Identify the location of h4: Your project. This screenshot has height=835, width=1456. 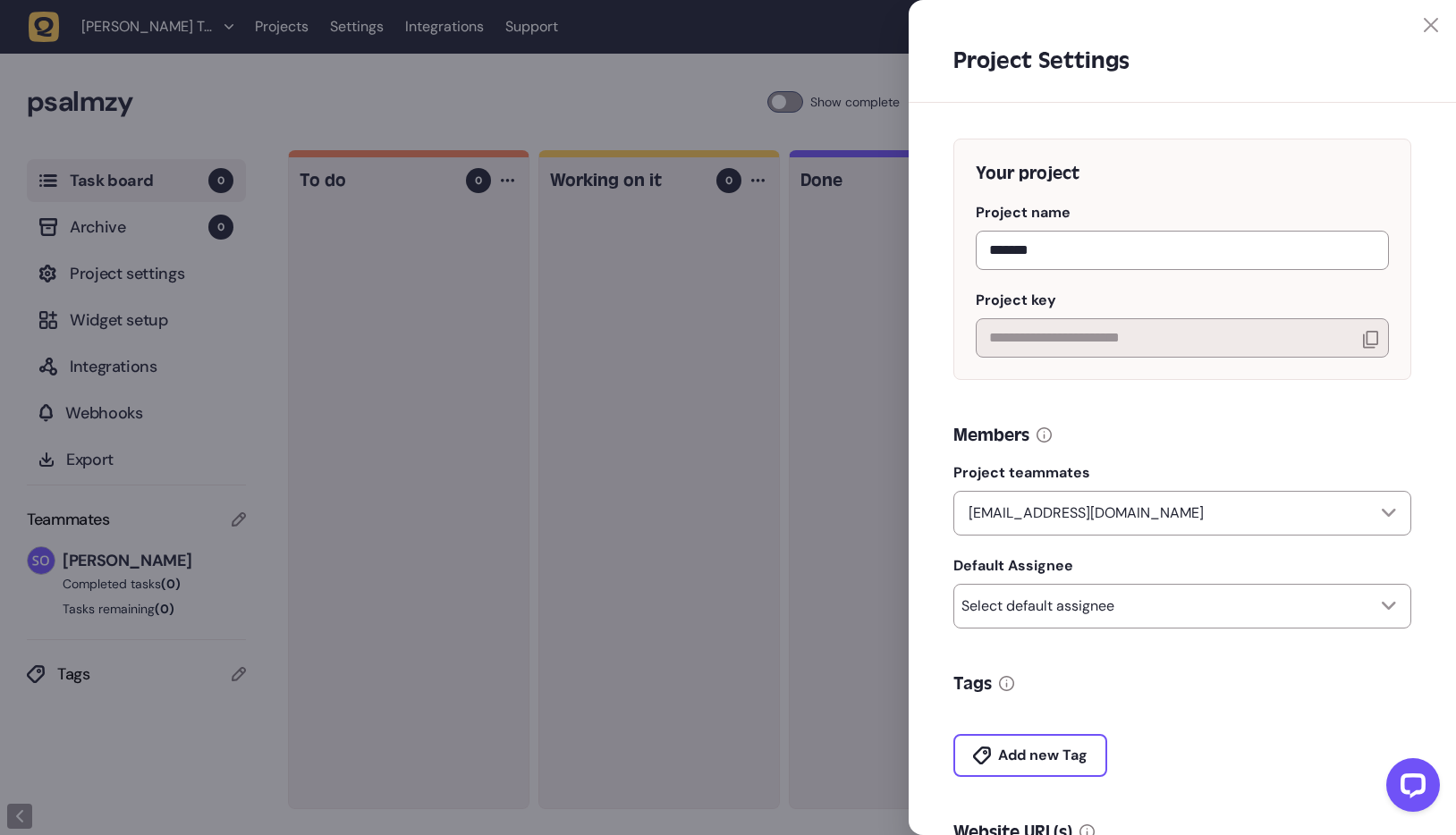
(1182, 173).